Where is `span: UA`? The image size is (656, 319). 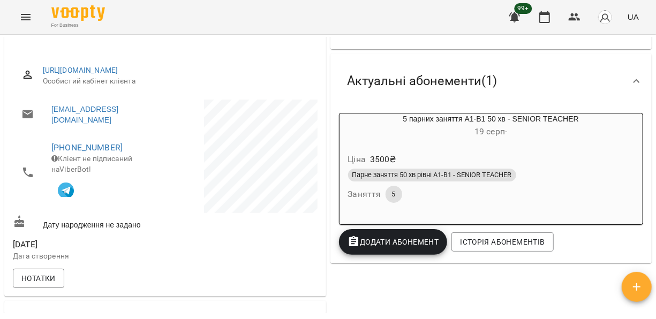
span: UA is located at coordinates (633, 17).